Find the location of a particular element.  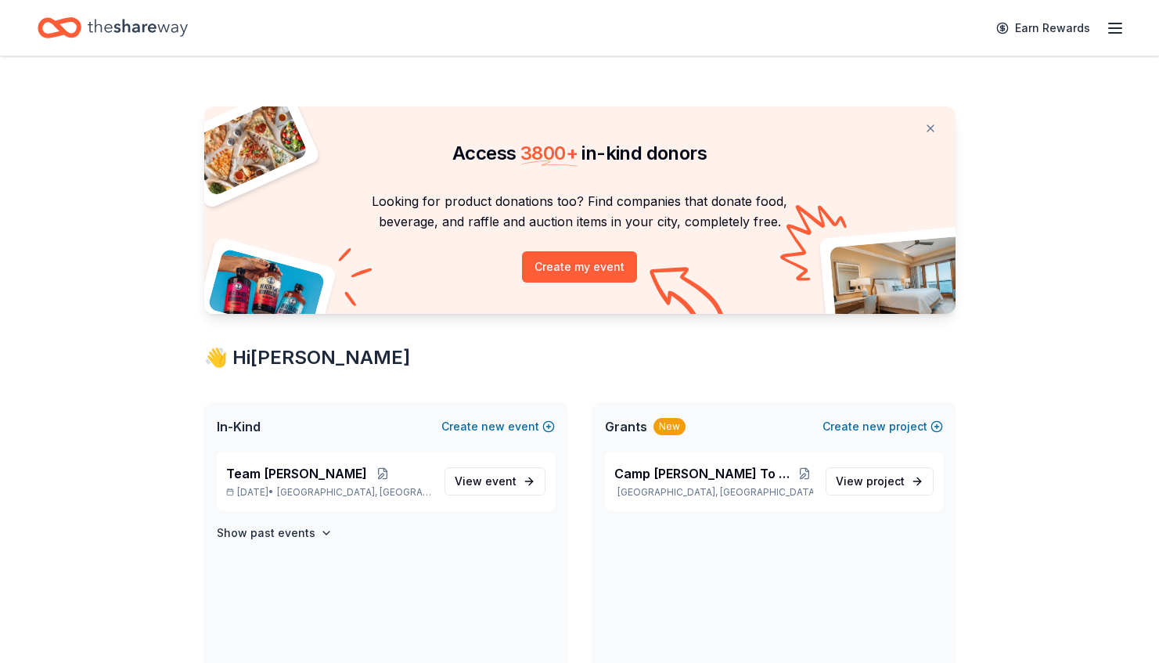

a: Home is located at coordinates (113, 27).